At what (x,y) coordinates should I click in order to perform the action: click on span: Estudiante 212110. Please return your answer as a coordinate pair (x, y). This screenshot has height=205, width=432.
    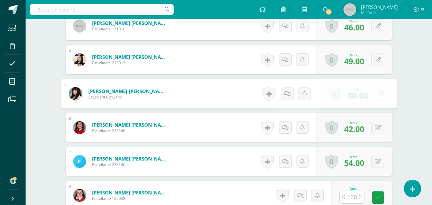
    Looking at the image, I should click on (127, 97).